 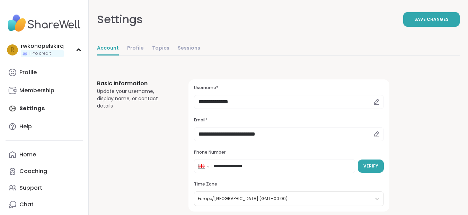 I want to click on img: ShareWell Nav Logo, so click(x=44, y=23).